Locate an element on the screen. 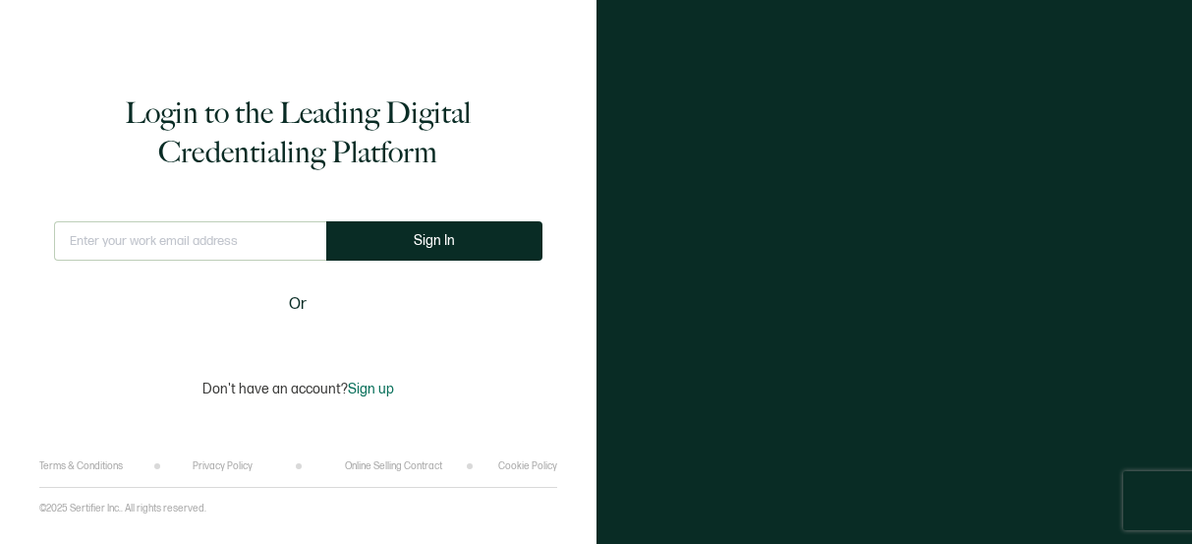 This screenshot has width=1192, height=544. a: Cookie Policy is located at coordinates (528, 466).